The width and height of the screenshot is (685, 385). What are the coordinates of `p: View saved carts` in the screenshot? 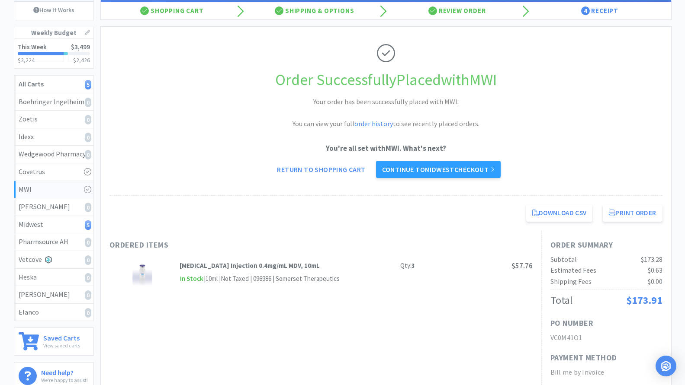 It's located at (61, 346).